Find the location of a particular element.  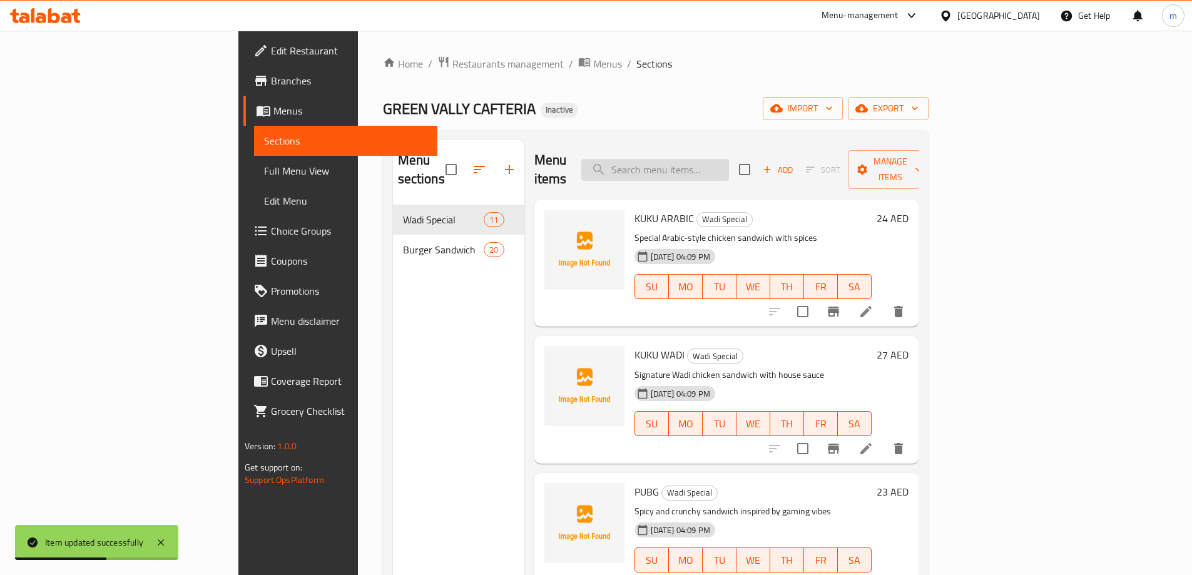

div: Inactive is located at coordinates (559, 110).